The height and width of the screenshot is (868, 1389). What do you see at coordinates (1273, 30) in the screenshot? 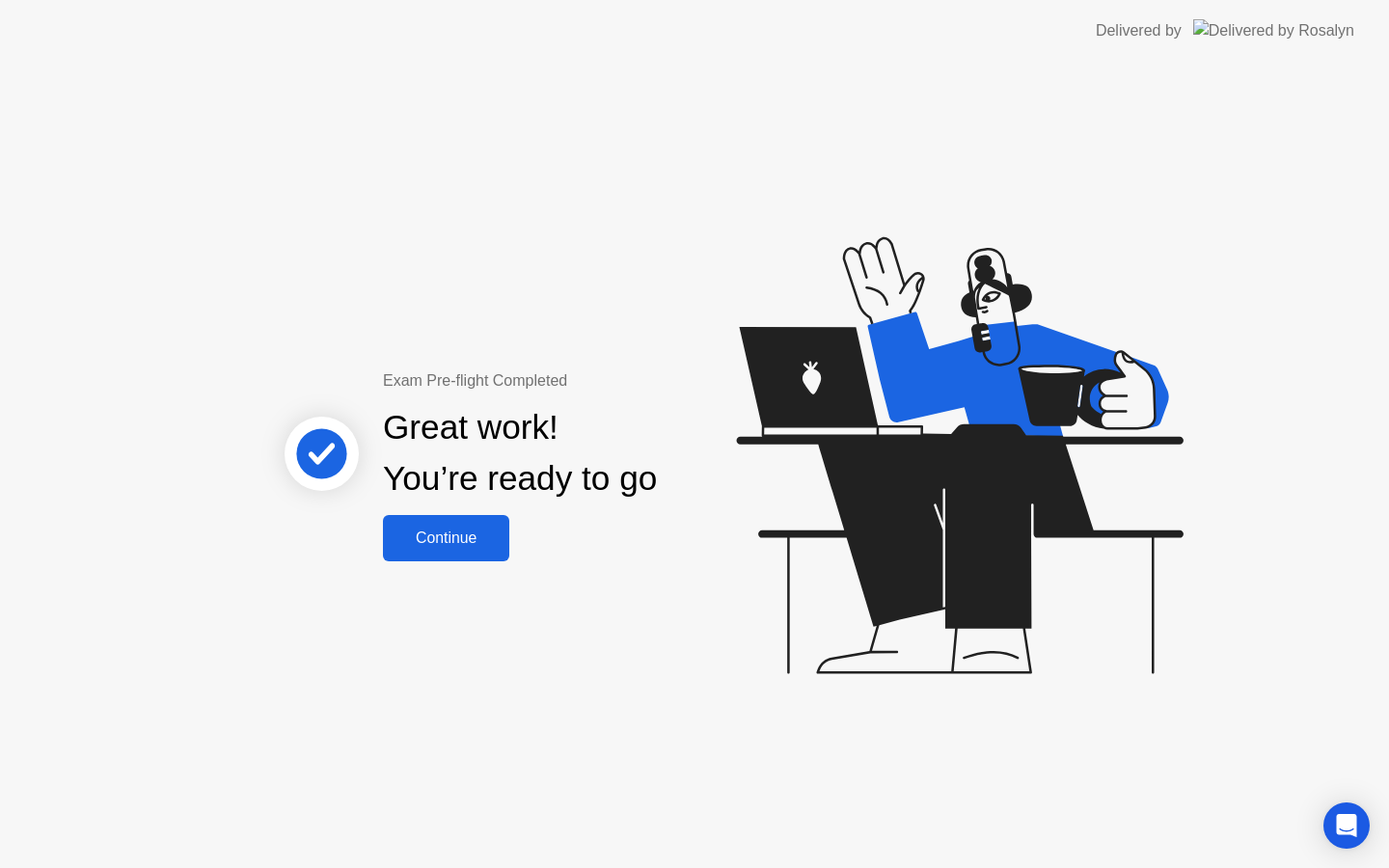
I see `img: Delivered by Rosalyn` at bounding box center [1273, 30].